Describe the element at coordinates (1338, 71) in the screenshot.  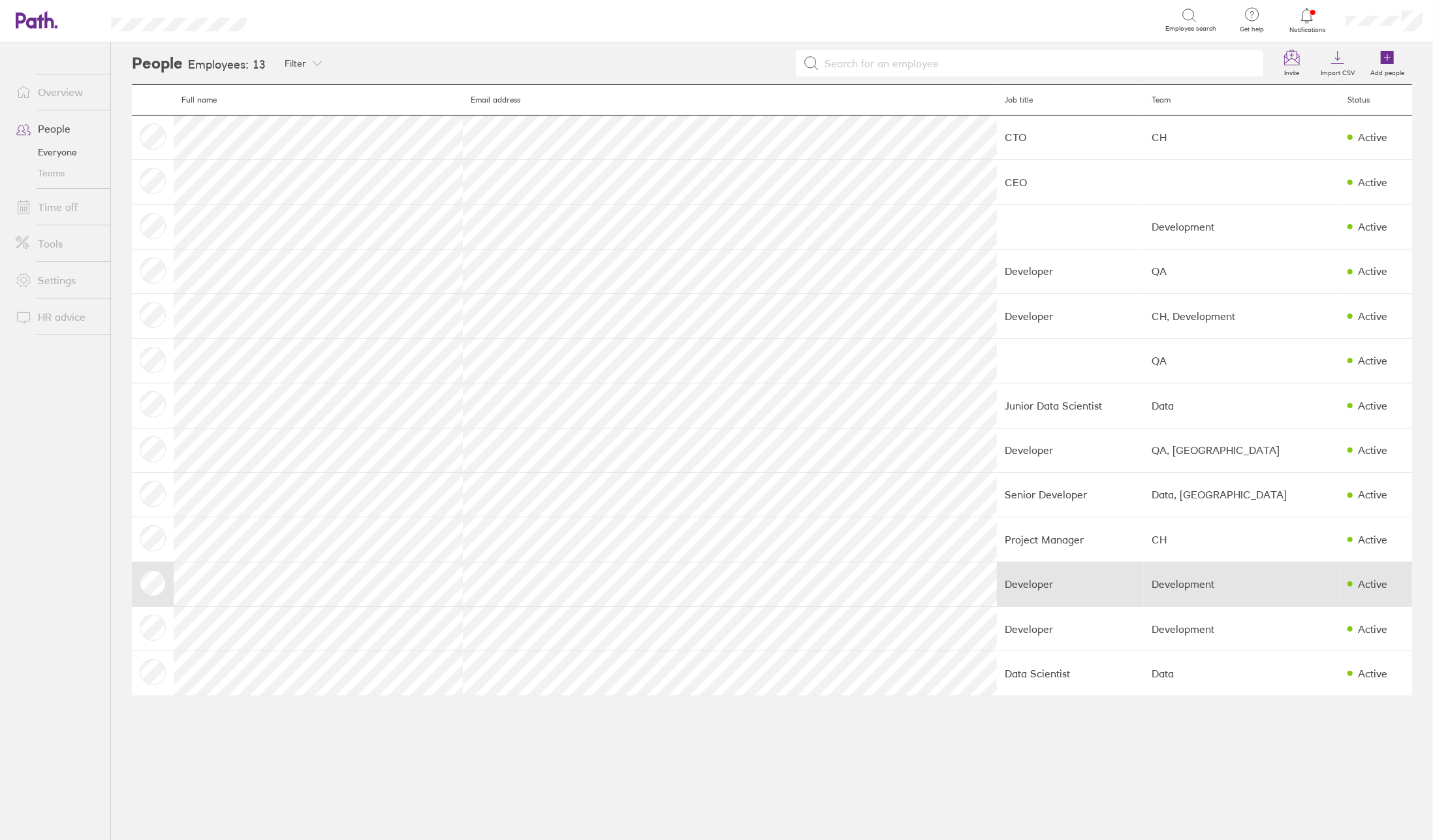
I see `label: Import CSV` at that location.